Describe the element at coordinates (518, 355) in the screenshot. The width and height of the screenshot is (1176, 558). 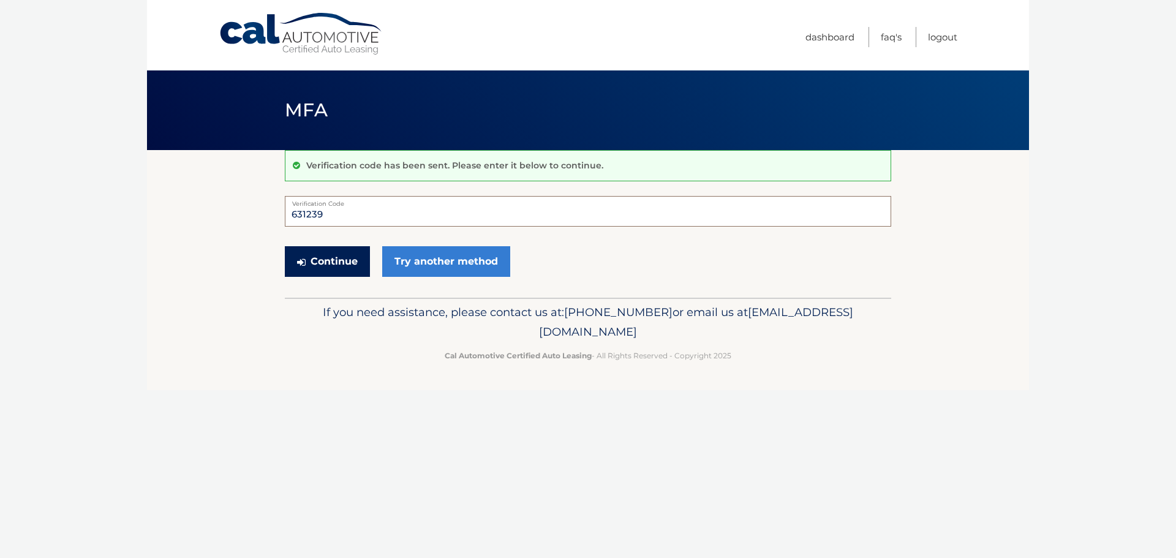
I see `strong: Cal Automotive Certified Auto Leasing` at that location.